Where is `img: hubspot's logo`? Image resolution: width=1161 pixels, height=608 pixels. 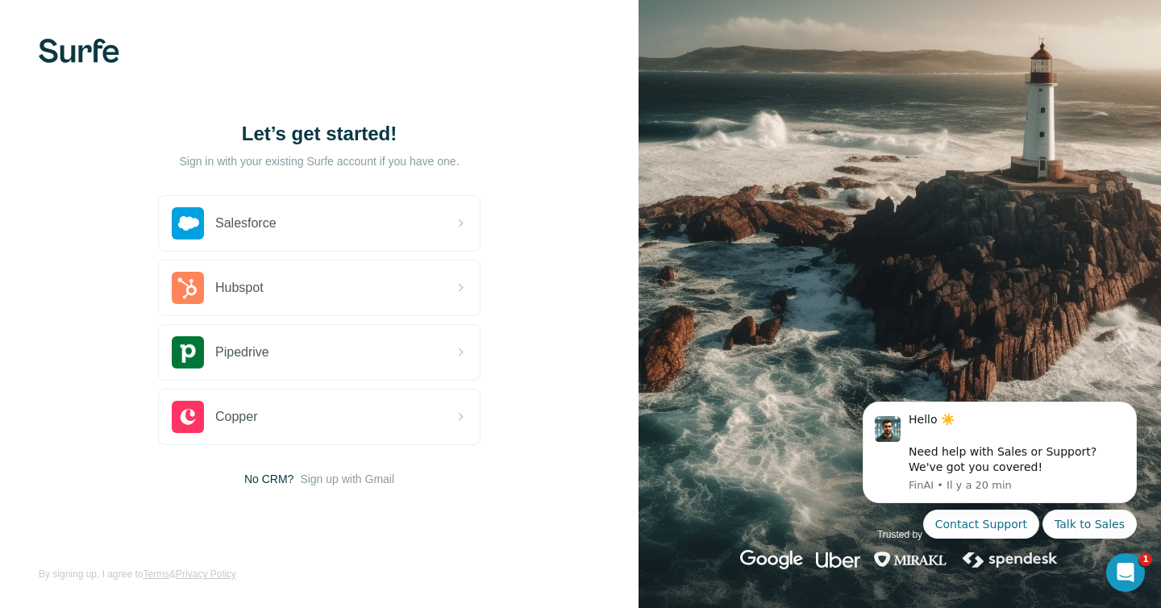 img: hubspot's logo is located at coordinates (188, 288).